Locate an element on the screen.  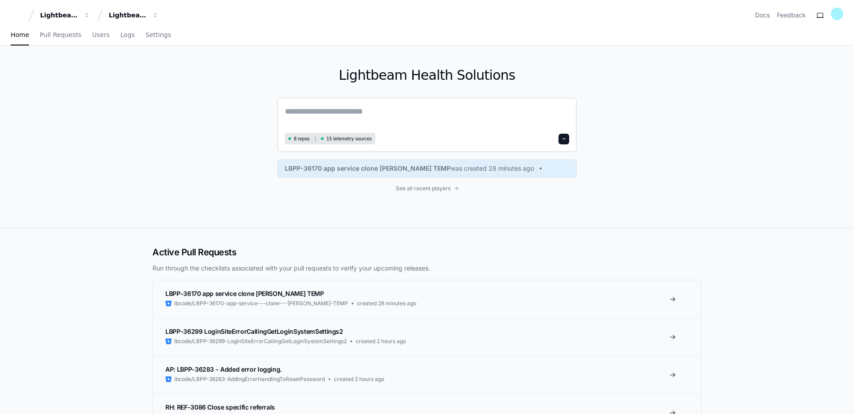
span: Settings is located at coordinates (158, 35).